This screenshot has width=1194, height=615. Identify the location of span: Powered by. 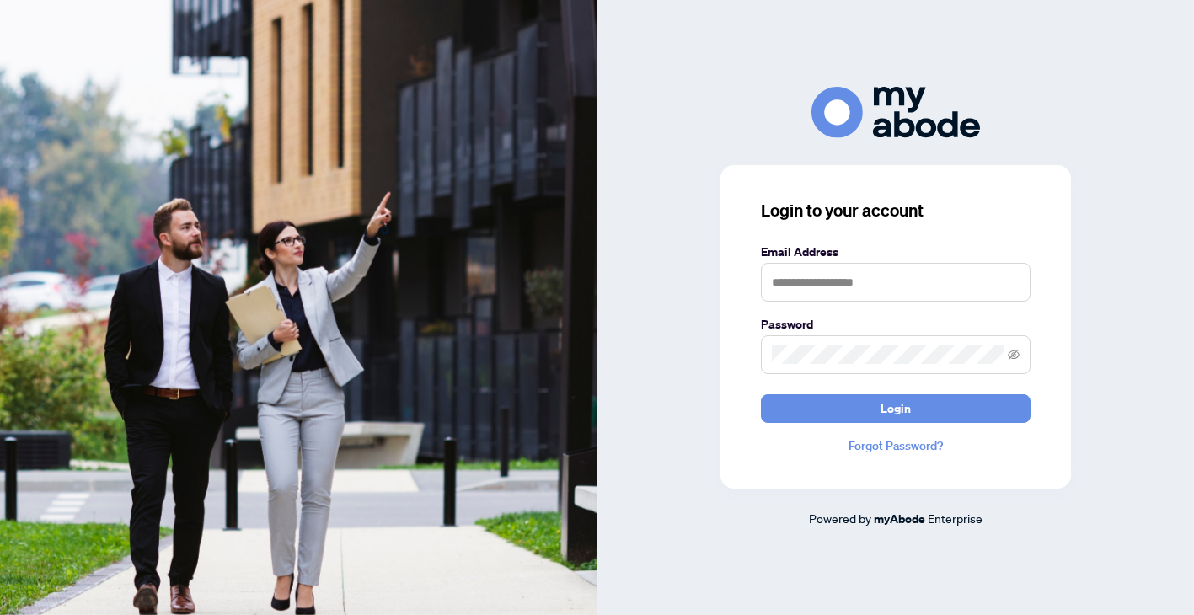
(840, 518).